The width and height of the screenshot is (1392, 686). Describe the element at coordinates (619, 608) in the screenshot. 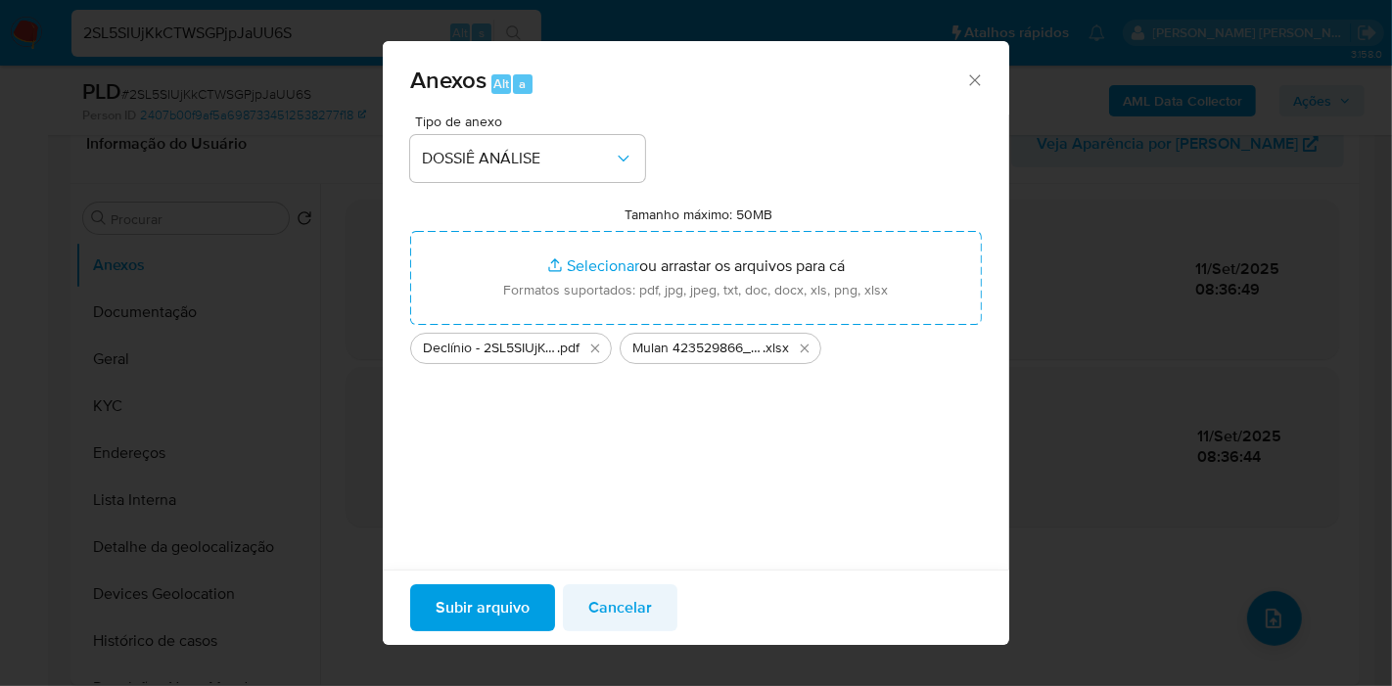

I see `button: Cancelar` at that location.